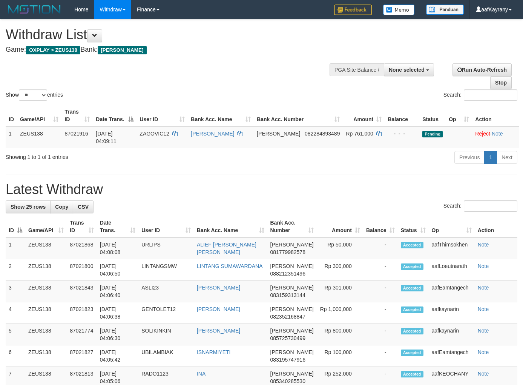 The image size is (523, 385). What do you see at coordinates (214, 352) in the screenshot?
I see `a: ISNARMIYETI` at bounding box center [214, 352].